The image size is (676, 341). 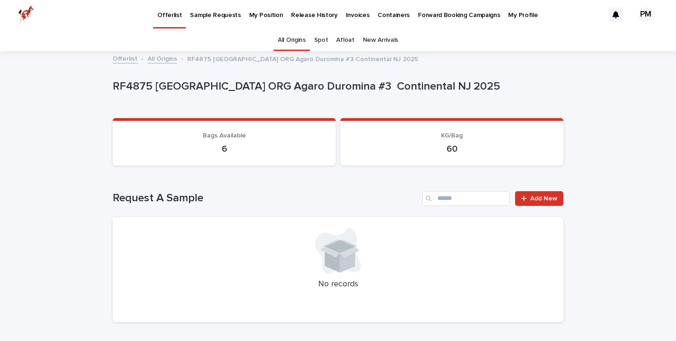 I want to click on h1: Request A Sample, so click(x=265, y=198).